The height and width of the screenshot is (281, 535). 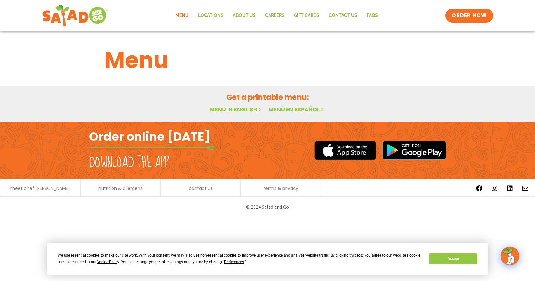 I want to click on h2: Download the app, so click(x=129, y=163).